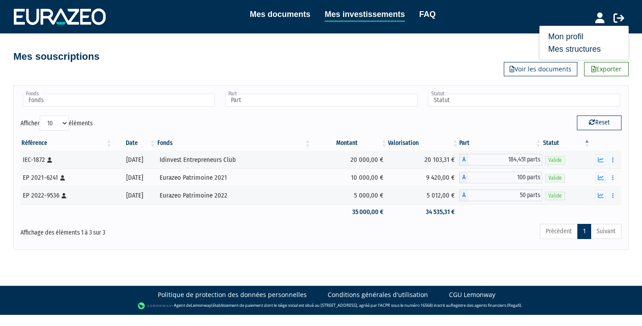 The image size is (642, 326). Describe the element at coordinates (350, 160) in the screenshot. I see `td: 20 000,00 €` at that location.